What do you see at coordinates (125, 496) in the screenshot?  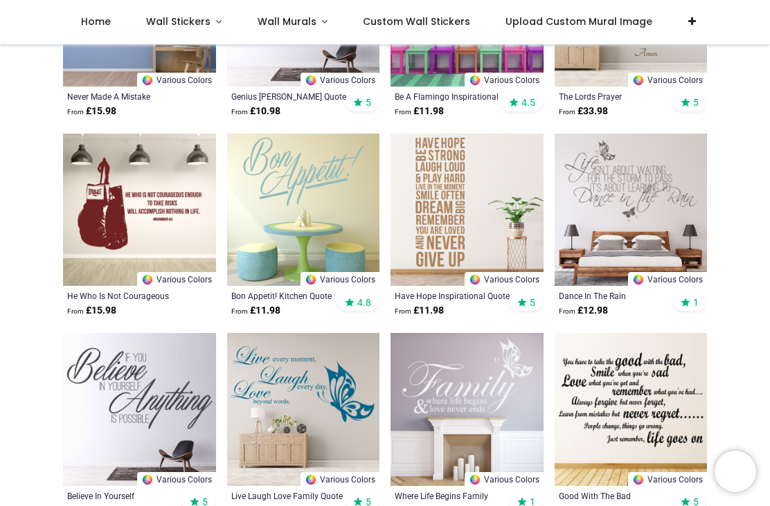 I see `a: Believe In Yourself Inspirational Quote` at bounding box center [125, 496].